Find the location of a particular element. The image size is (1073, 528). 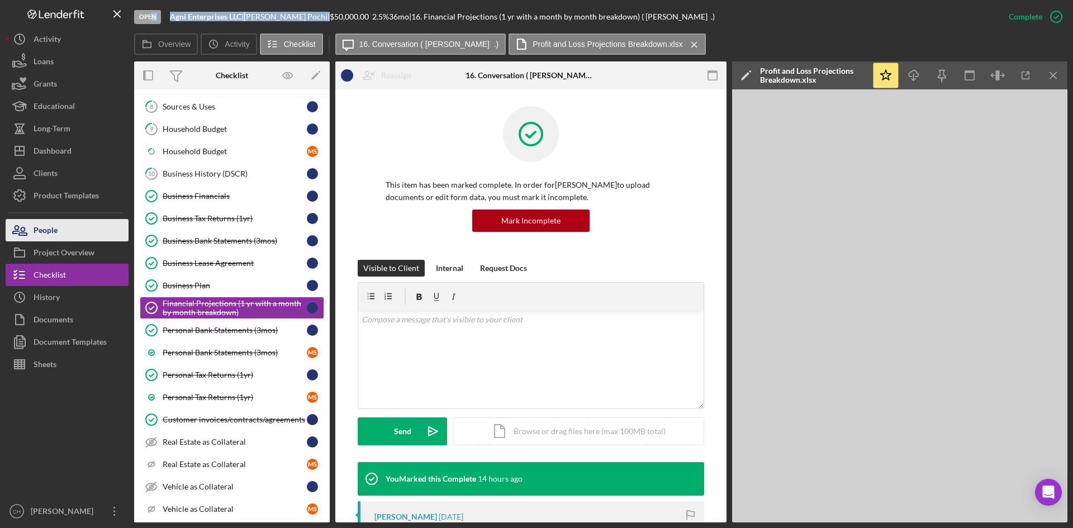

a: Loans is located at coordinates (67, 61).